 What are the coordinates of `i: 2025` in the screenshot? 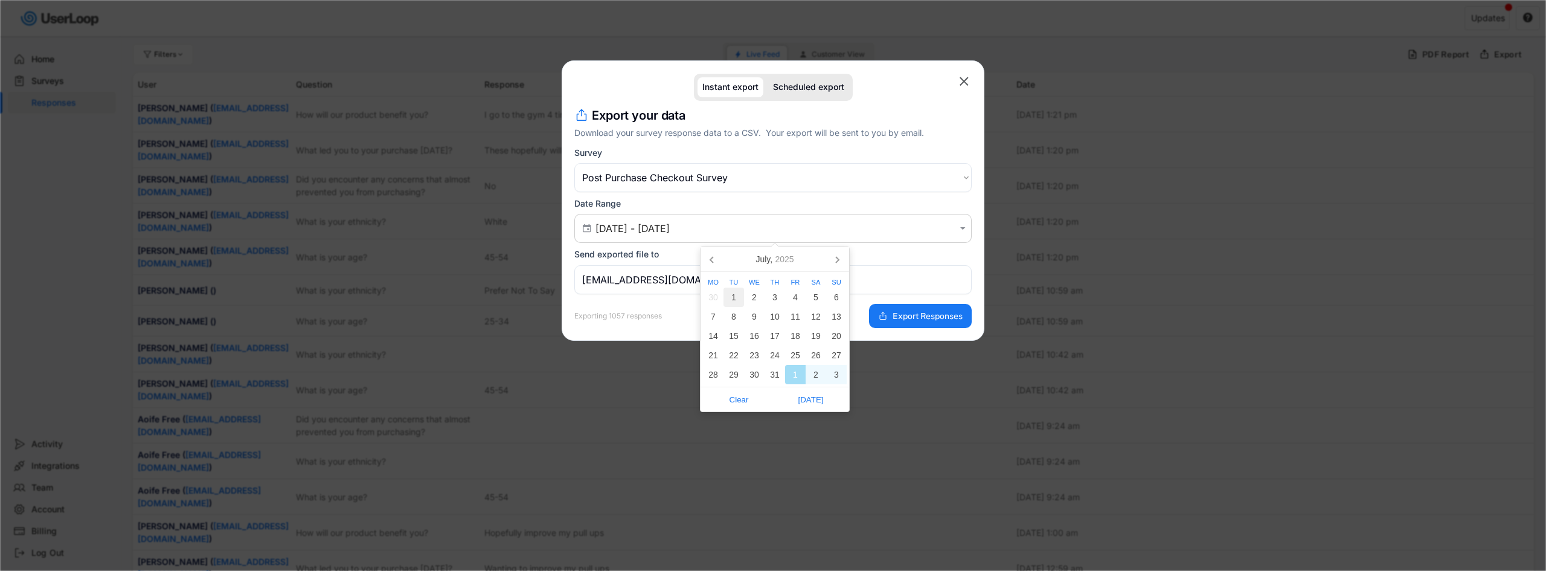 It's located at (784, 259).